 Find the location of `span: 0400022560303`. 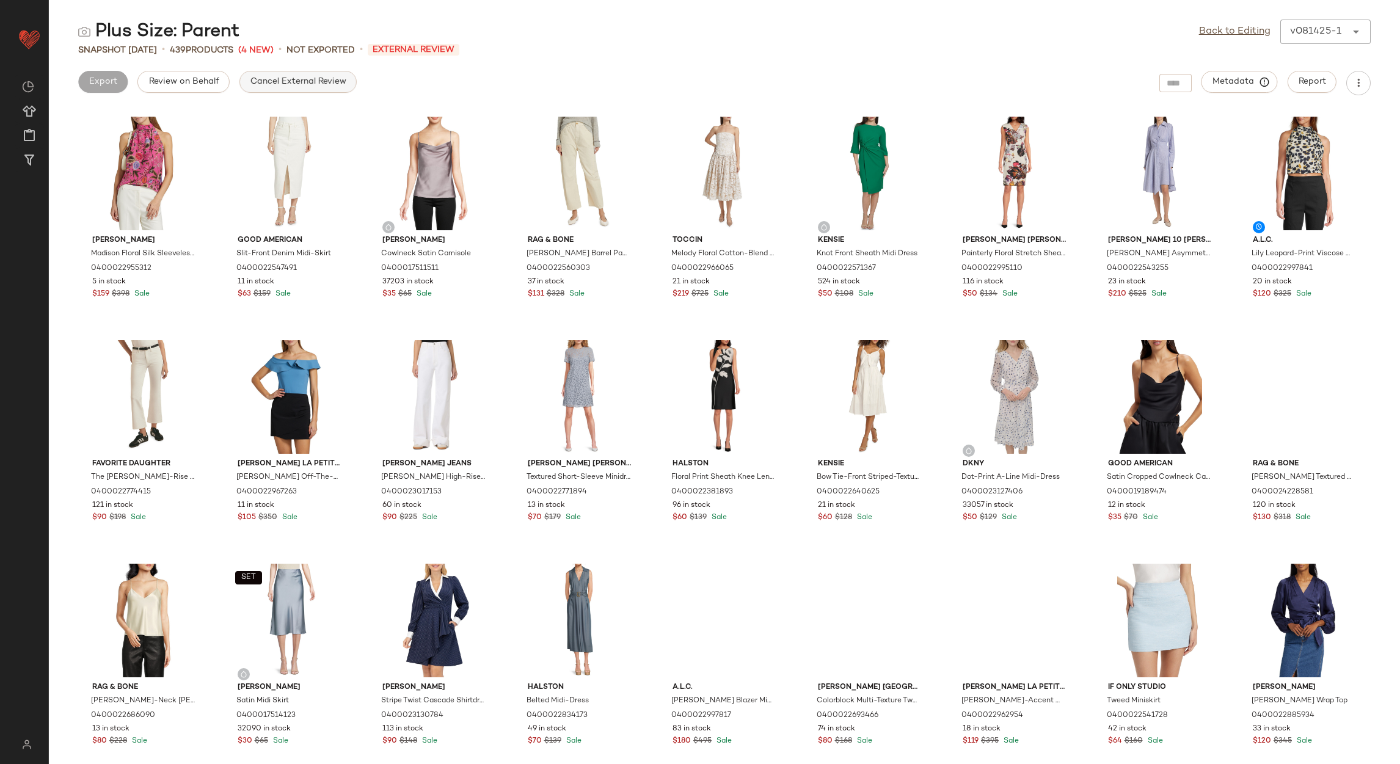

span: 0400022560303 is located at coordinates (558, 269).